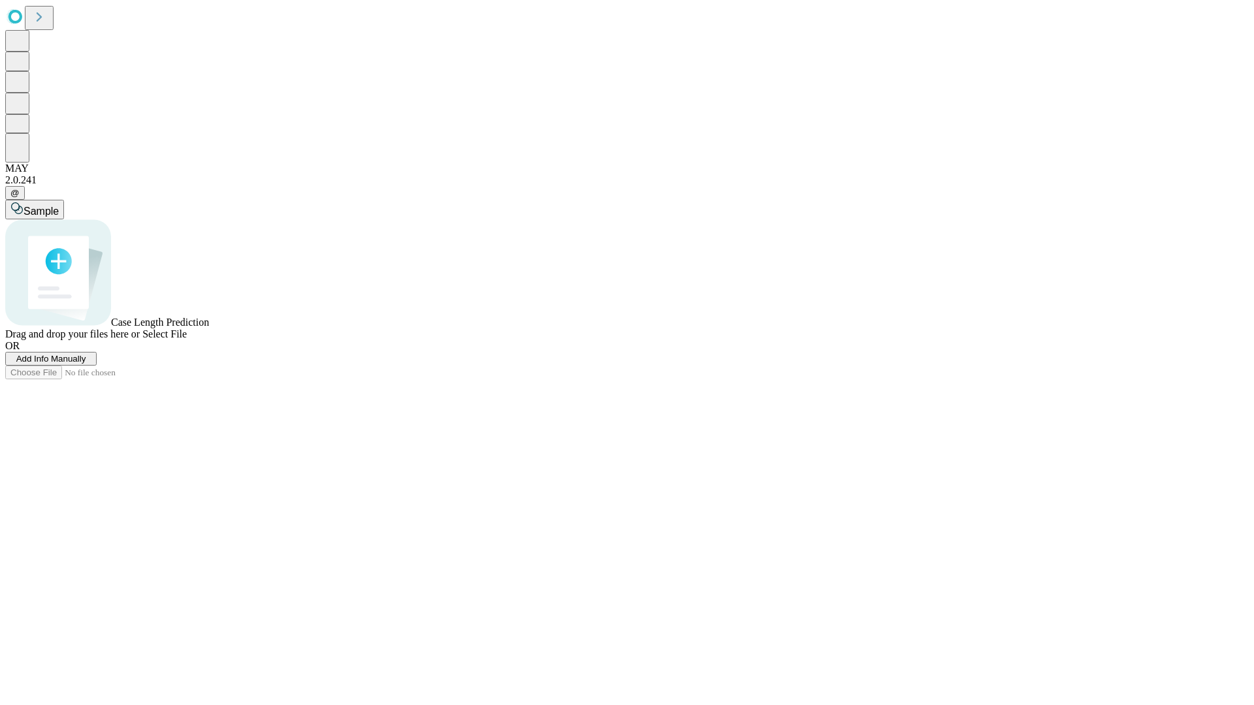 This screenshot has width=1254, height=705. I want to click on div: MAY, so click(627, 168).